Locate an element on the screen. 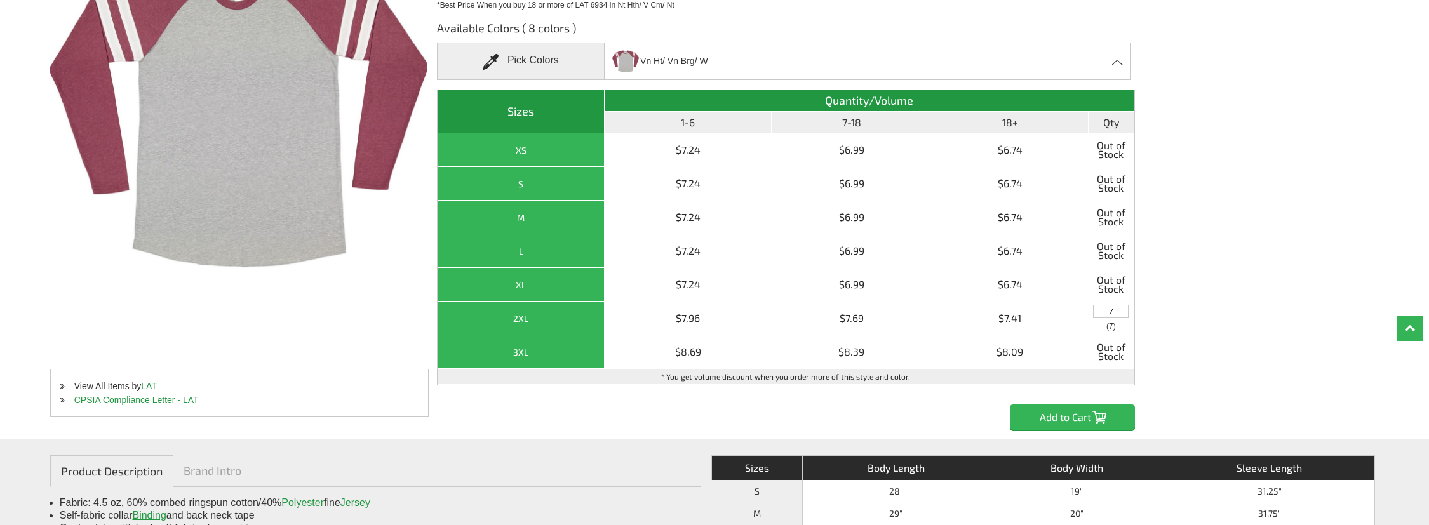  th: XL is located at coordinates (521, 285).